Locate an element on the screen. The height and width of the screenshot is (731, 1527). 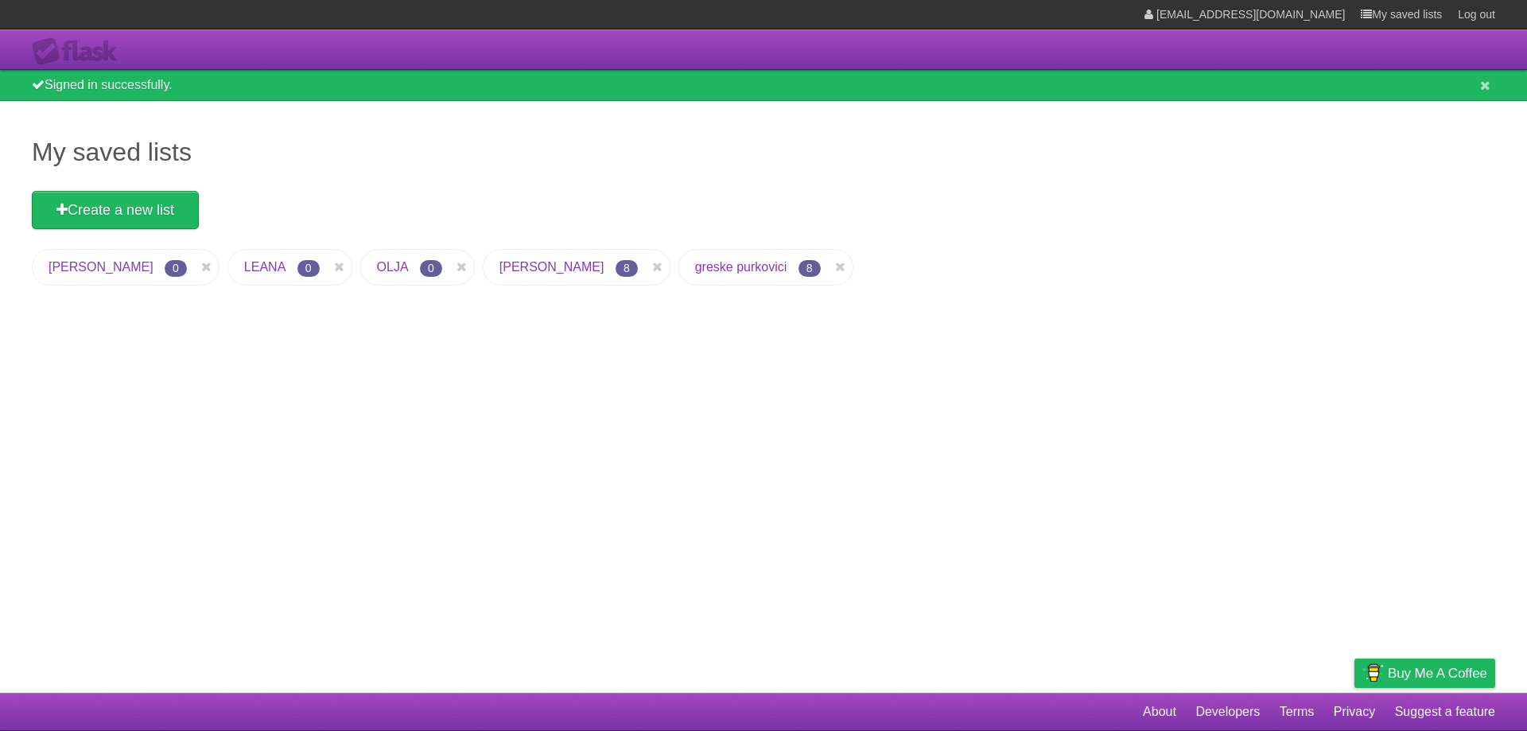
a: OLJA is located at coordinates (393, 266).